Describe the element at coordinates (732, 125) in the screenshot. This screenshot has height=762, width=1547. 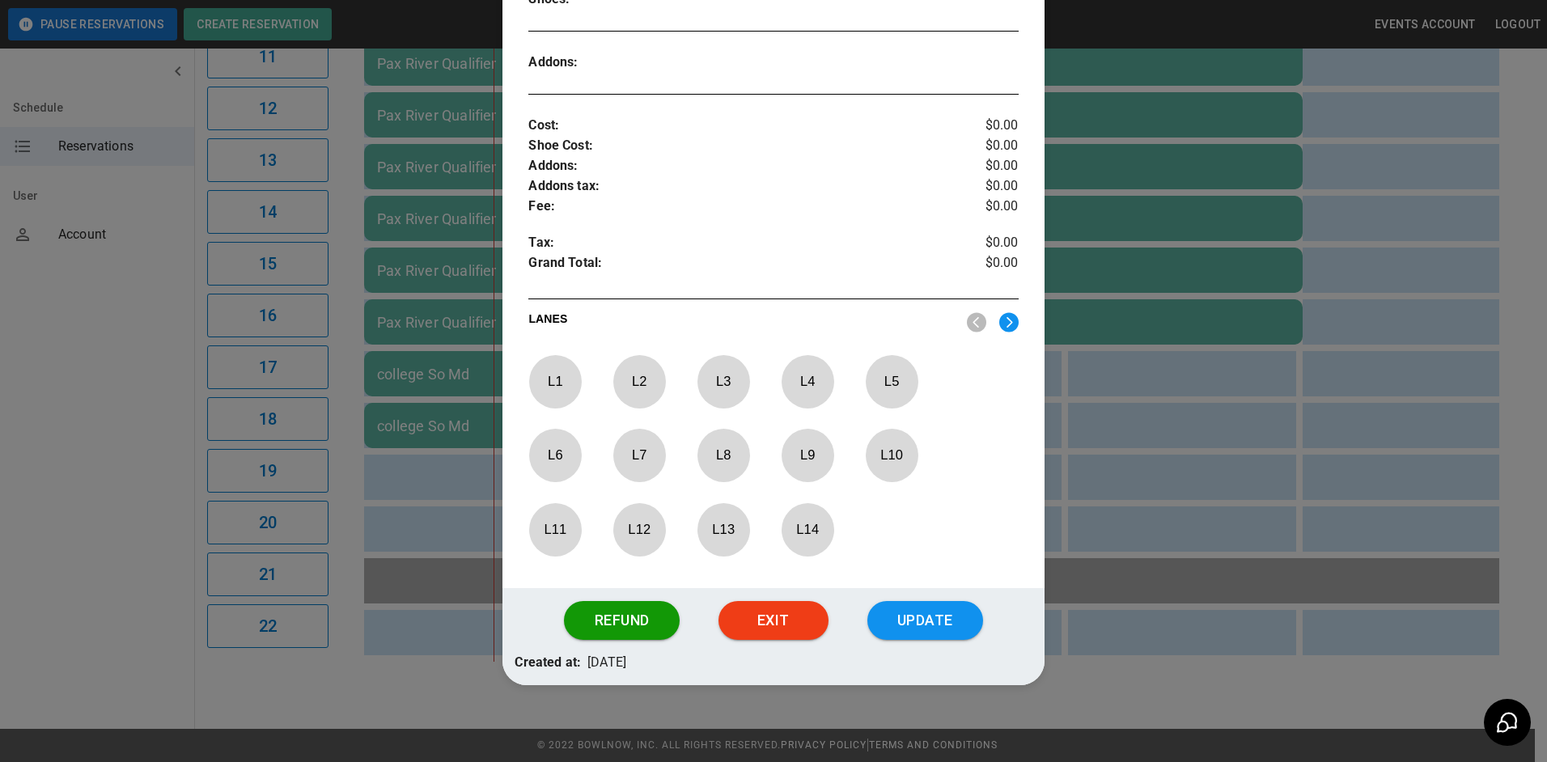
I see `p: Cost :` at that location.